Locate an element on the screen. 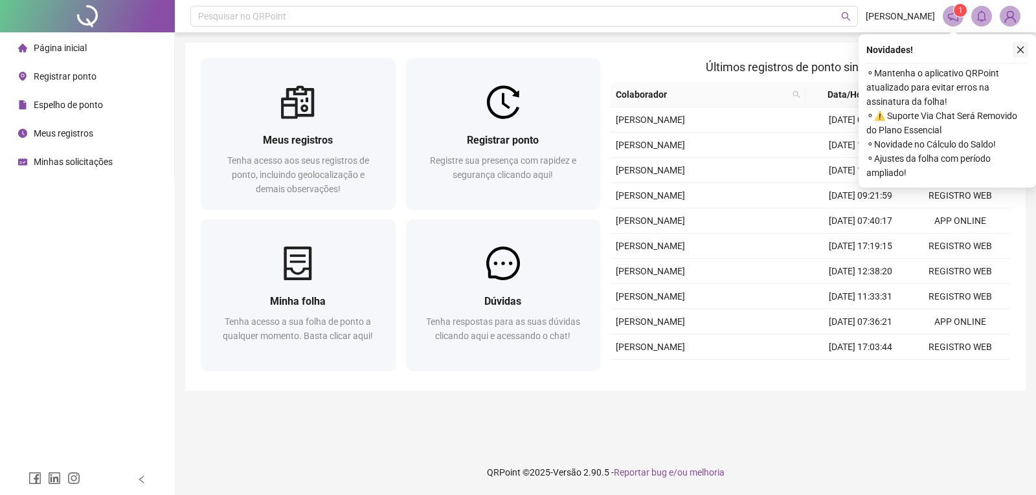 This screenshot has height=495, width=1036. span: environment is located at coordinates (23, 76).